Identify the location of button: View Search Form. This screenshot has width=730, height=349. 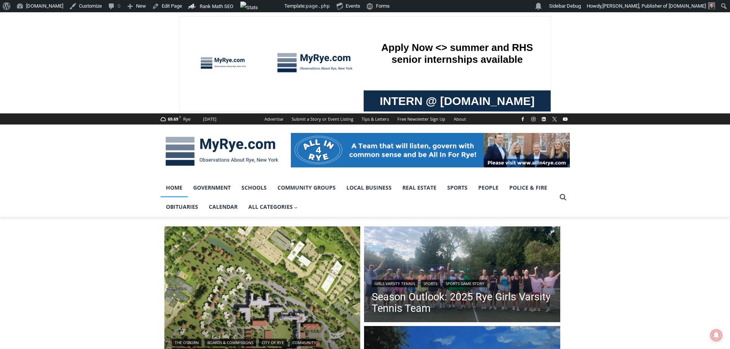
(563, 197).